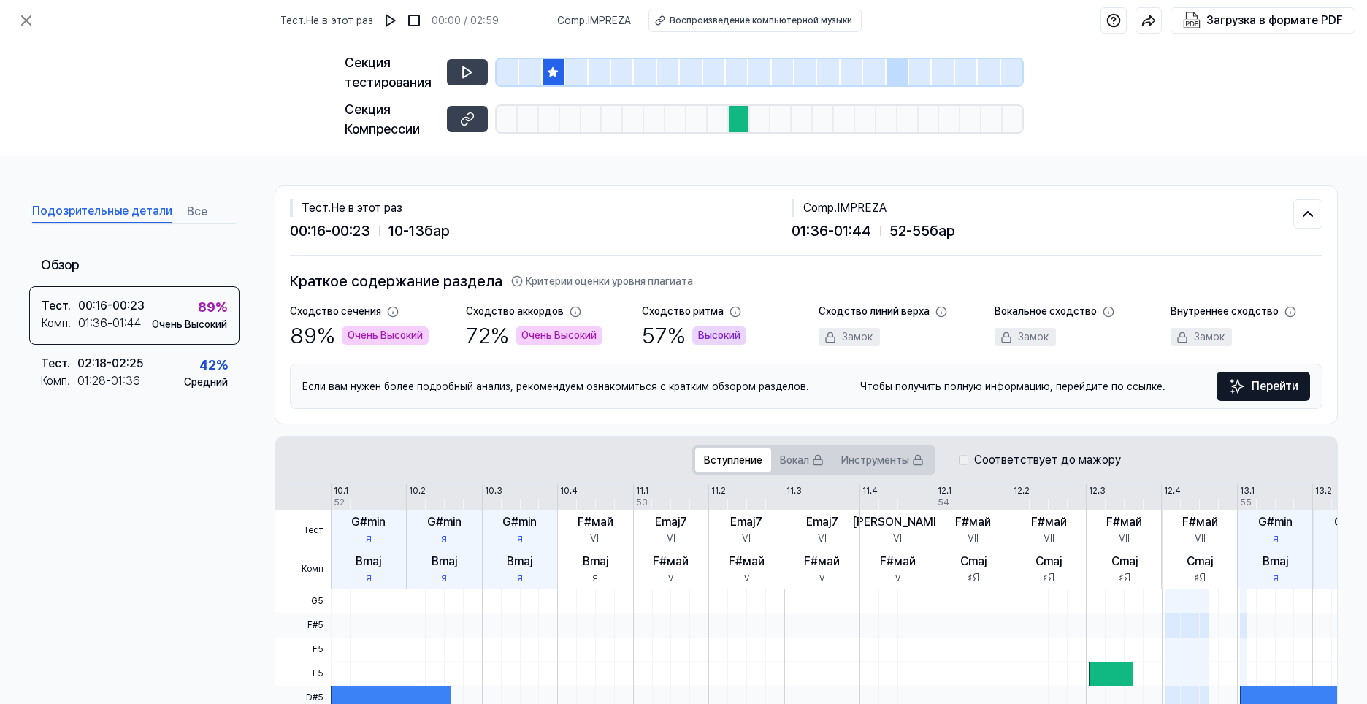 Image resolution: width=1367 pixels, height=704 pixels. Describe the element at coordinates (1323, 491) in the screenshot. I see `div: 13.2` at that location.